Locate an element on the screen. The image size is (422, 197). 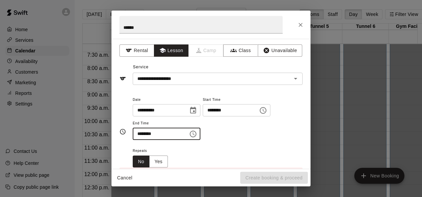
span: Camps can only be created in the Services page is located at coordinates (206, 50).